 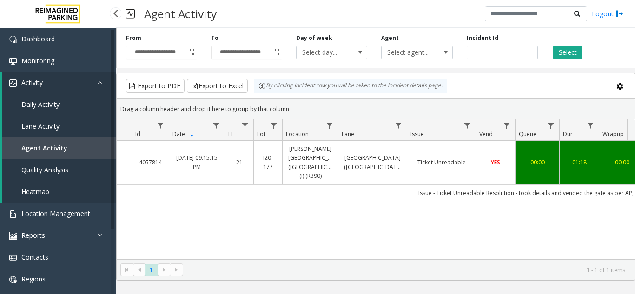 What do you see at coordinates (482, 38) in the screenshot?
I see `label: Incident Id` at bounding box center [482, 38].